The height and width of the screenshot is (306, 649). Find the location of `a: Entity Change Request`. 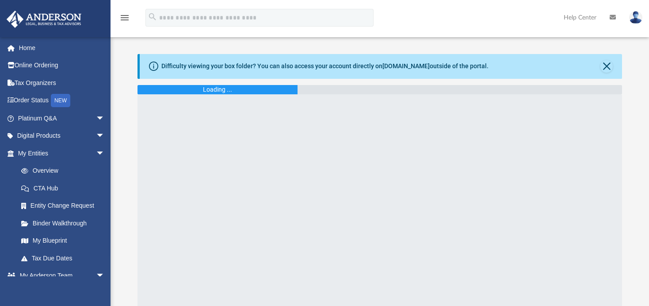

a: Entity Change Request is located at coordinates (65, 206).